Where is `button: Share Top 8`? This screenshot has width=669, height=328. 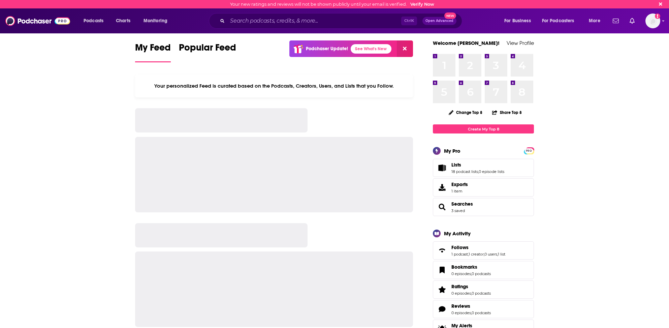 button: Share Top 8 is located at coordinates (507, 112).